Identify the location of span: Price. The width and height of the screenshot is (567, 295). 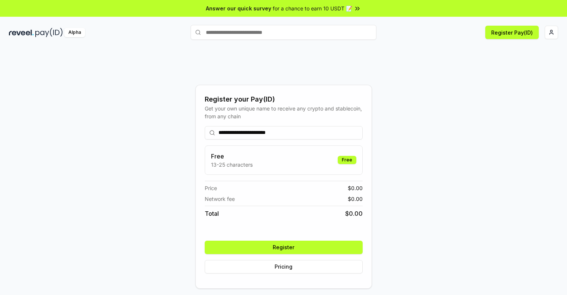
(211, 188).